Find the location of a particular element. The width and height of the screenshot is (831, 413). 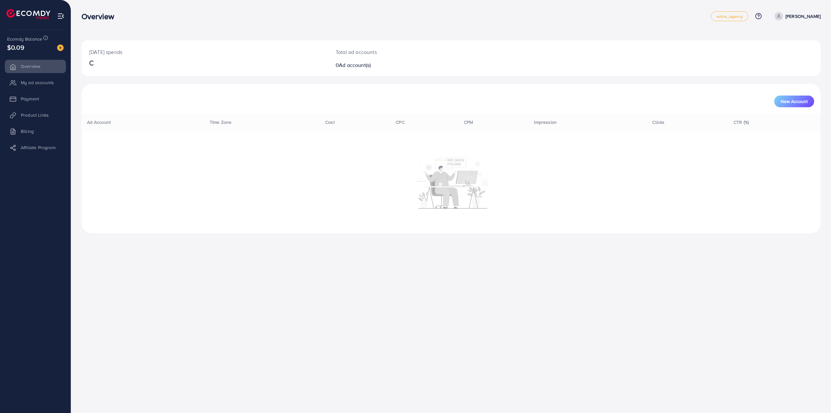

span: Ecomdy Balance is located at coordinates (25, 39).